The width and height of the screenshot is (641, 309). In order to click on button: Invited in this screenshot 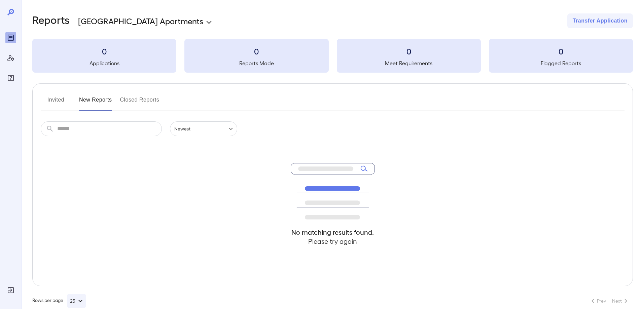, I will do `click(56, 103)`.